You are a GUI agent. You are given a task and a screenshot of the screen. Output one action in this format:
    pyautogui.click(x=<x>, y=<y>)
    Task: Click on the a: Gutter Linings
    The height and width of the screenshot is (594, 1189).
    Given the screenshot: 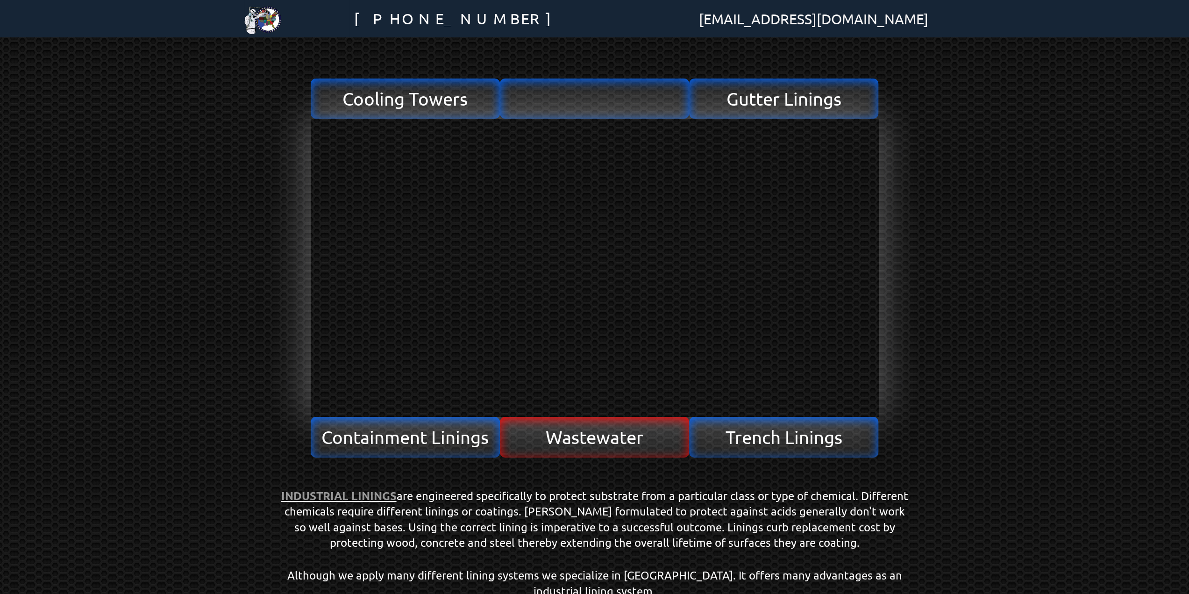 What is the action you would take?
    pyautogui.click(x=783, y=99)
    